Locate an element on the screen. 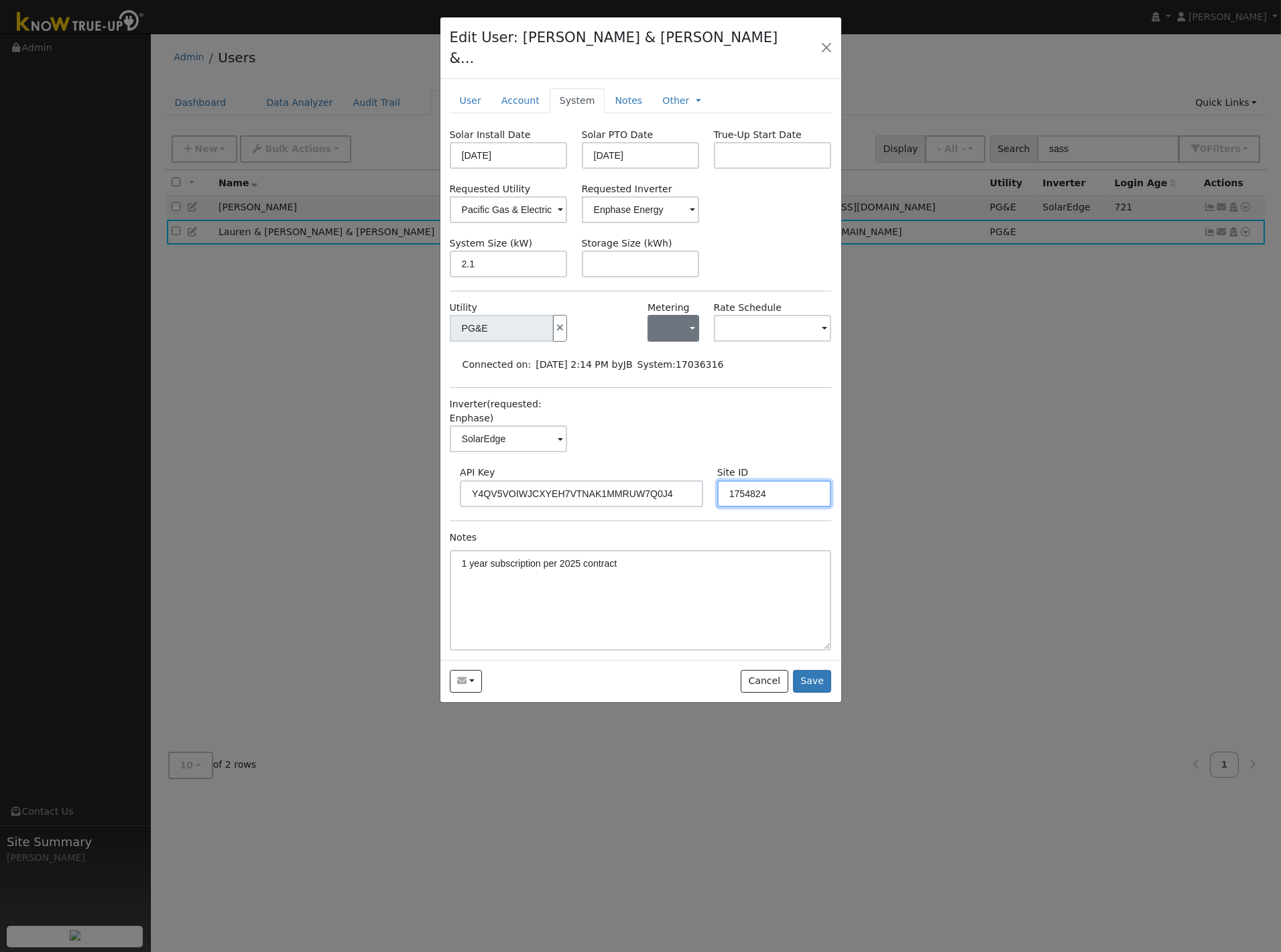 This screenshot has height=952, width=1281. label: Site ID is located at coordinates (732, 473).